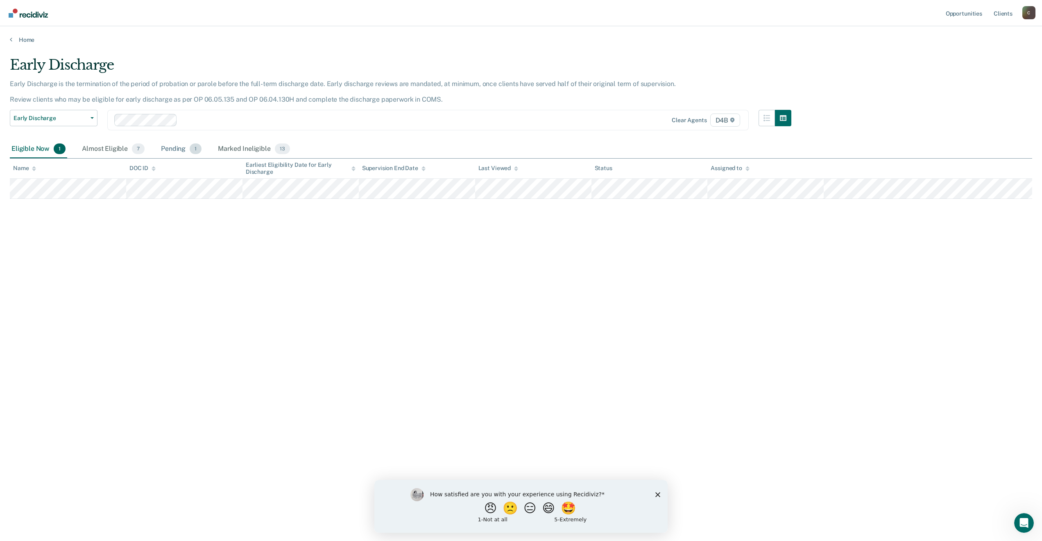 This screenshot has height=541, width=1042. Describe the element at coordinates (156, 28) in the screenshot. I see `button: 3` at that location.